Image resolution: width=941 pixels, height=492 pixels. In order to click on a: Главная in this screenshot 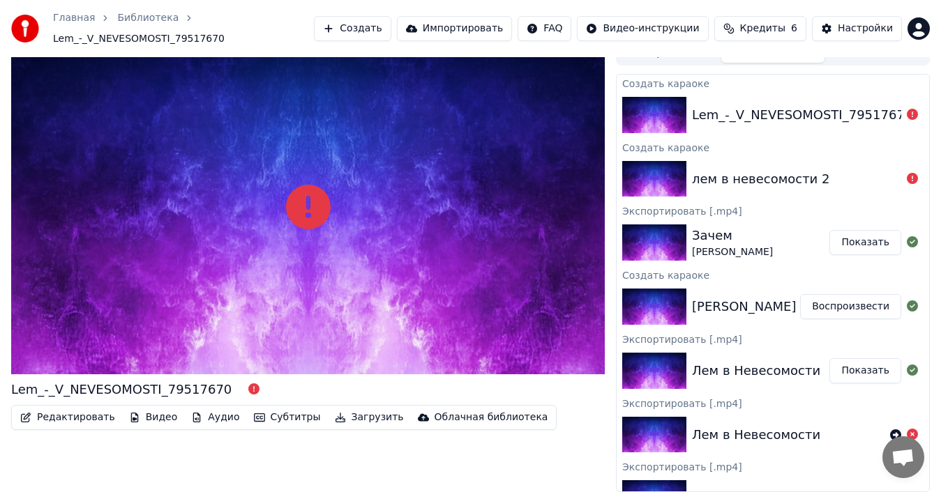, I will do `click(74, 18)`.